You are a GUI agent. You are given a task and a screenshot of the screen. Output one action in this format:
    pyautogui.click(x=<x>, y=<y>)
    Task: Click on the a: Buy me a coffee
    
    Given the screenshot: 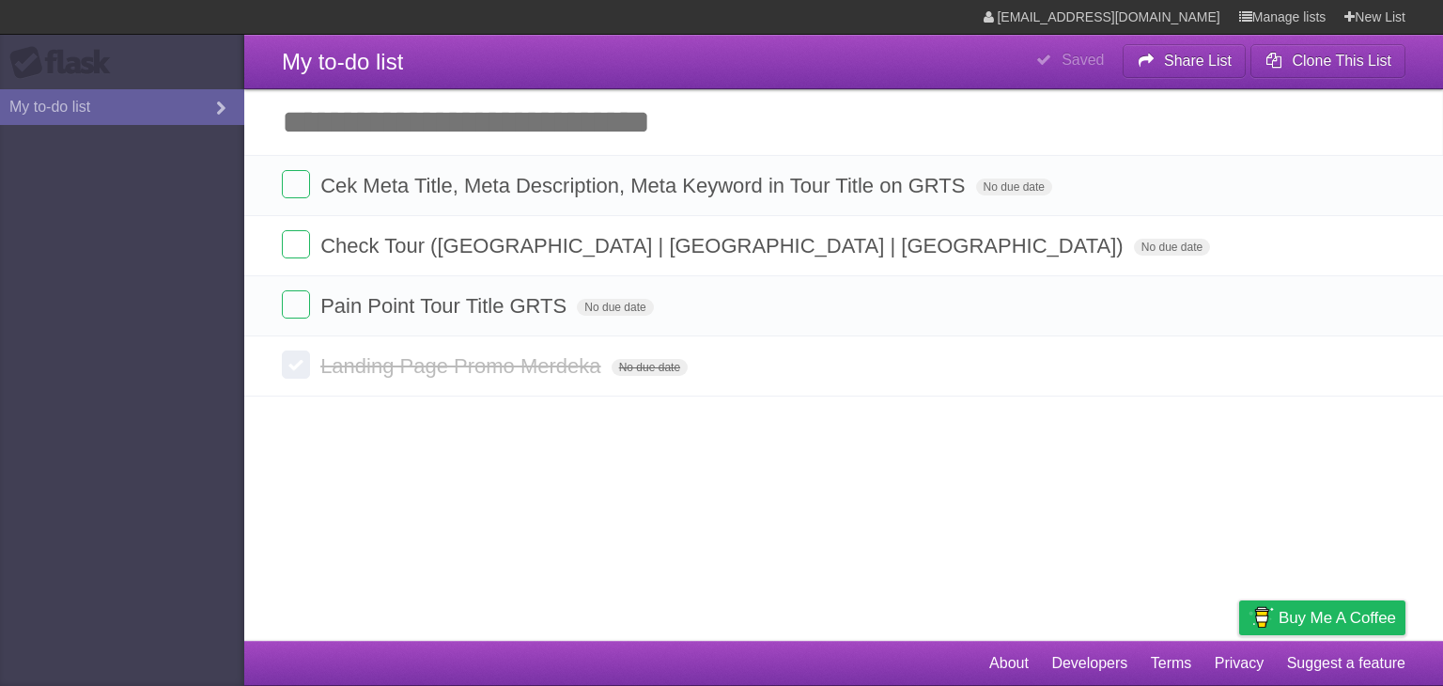 What is the action you would take?
    pyautogui.click(x=1322, y=617)
    